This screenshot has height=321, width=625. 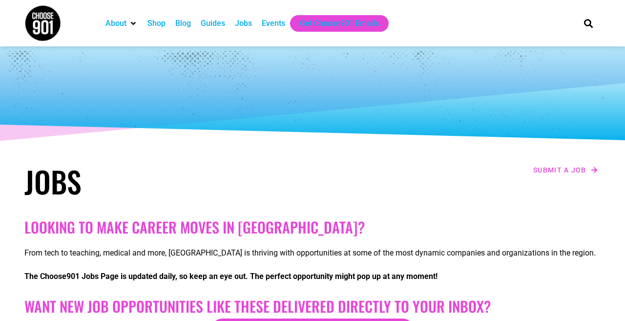 What do you see at coordinates (565, 170) in the screenshot?
I see `a: Submit a job` at bounding box center [565, 170].